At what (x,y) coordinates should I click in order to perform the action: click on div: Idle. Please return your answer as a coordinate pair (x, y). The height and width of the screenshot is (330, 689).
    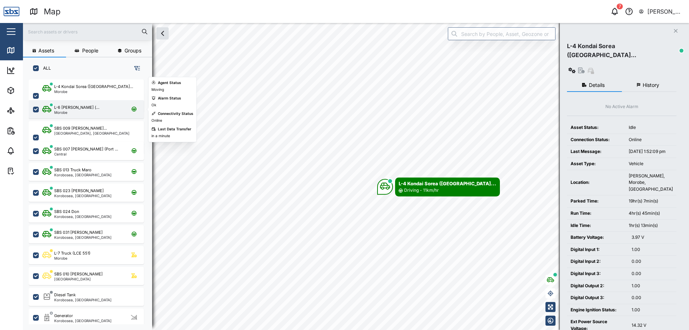
    Looking at the image, I should click on (650, 127).